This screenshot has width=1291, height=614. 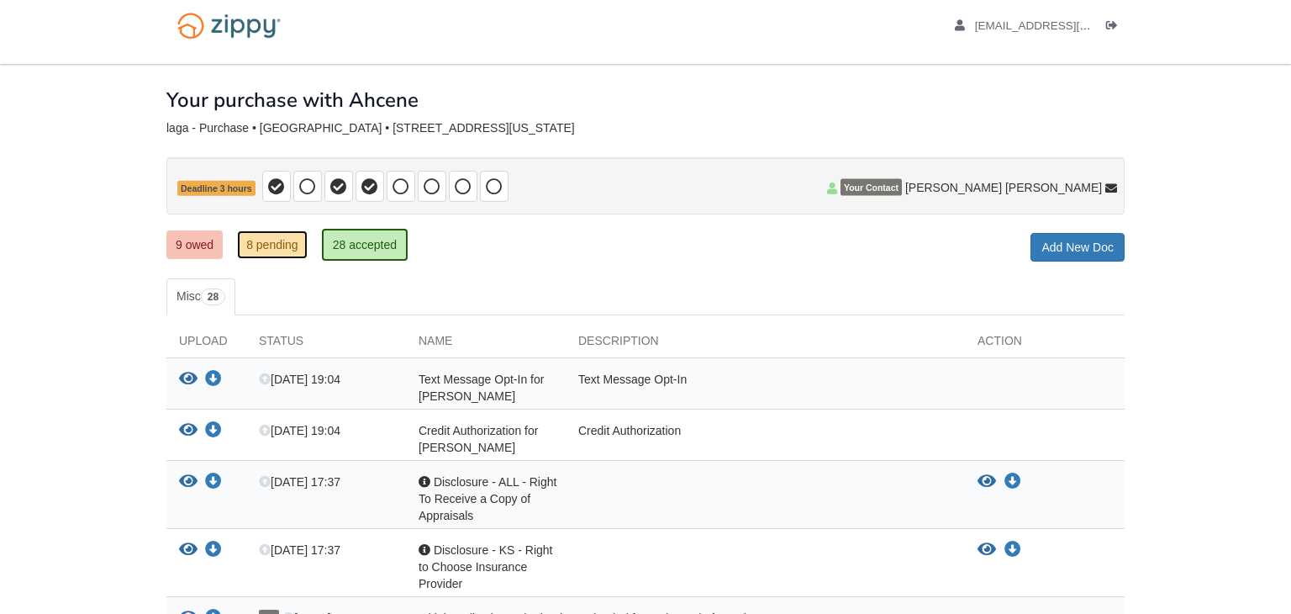 I want to click on h1: Your purchase with Ahcene, so click(x=293, y=100).